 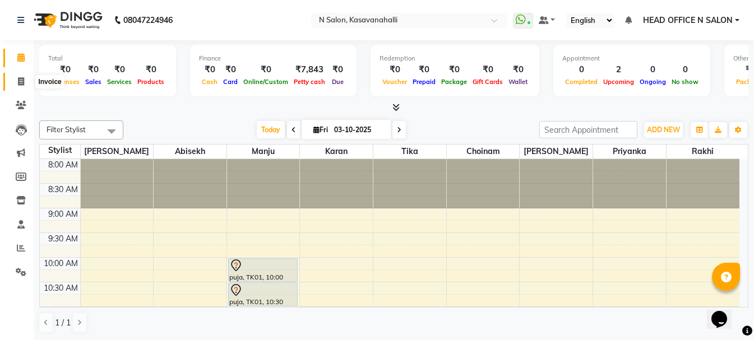 I want to click on span: No show, so click(x=685, y=82).